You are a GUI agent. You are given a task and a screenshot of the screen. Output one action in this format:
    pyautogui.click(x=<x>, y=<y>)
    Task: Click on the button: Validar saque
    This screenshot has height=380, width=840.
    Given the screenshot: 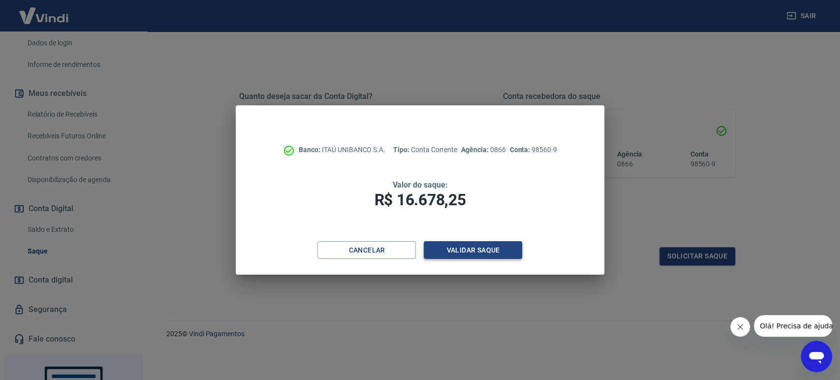 What is the action you would take?
    pyautogui.click(x=473, y=250)
    